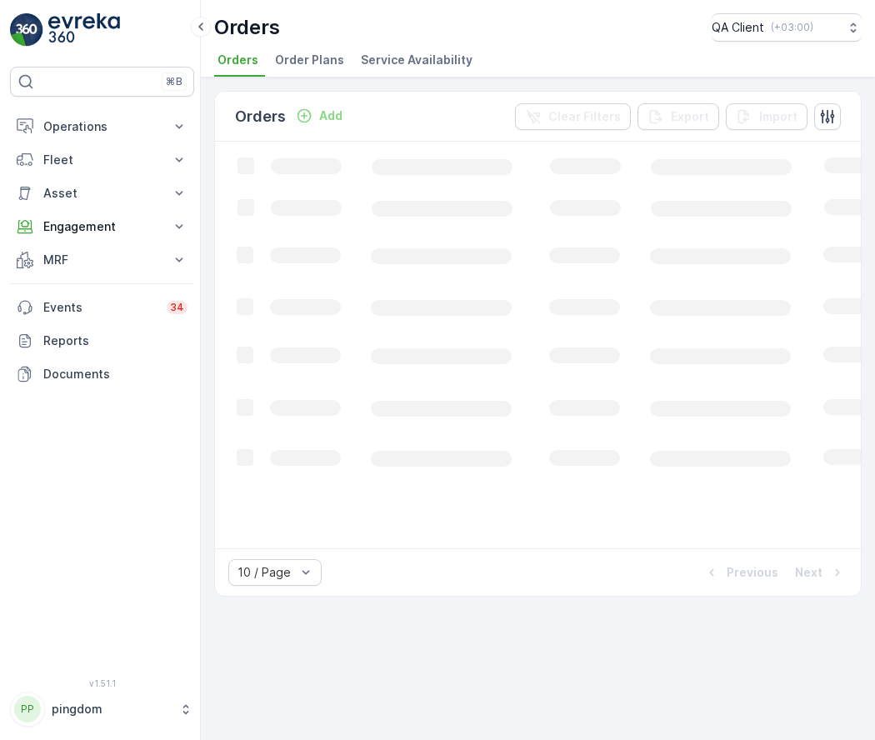 The height and width of the screenshot is (740, 875). I want to click on span: Service Availability, so click(416, 60).